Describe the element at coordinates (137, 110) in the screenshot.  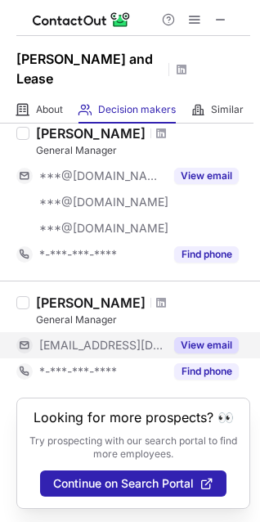
I see `span: Decision makers` at that location.